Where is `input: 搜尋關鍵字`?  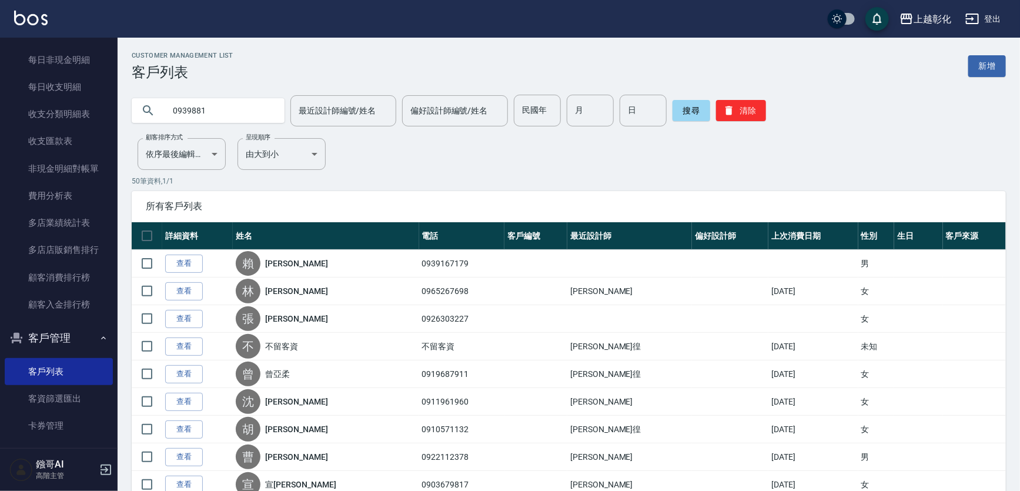
input: 搜尋關鍵字 is located at coordinates (220, 111).